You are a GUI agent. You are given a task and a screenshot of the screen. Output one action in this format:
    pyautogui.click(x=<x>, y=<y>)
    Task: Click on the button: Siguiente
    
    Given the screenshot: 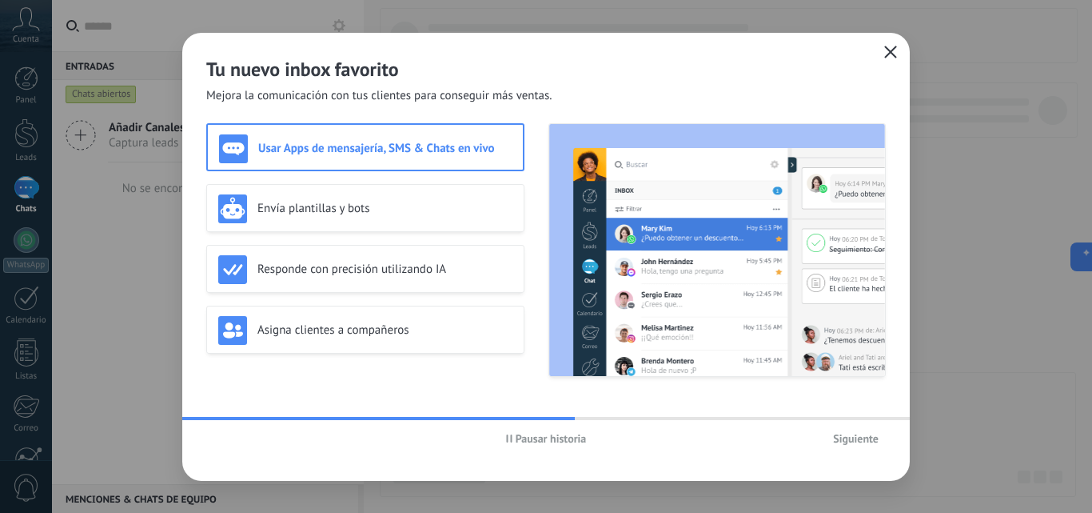 What is the action you would take?
    pyautogui.click(x=856, y=438)
    